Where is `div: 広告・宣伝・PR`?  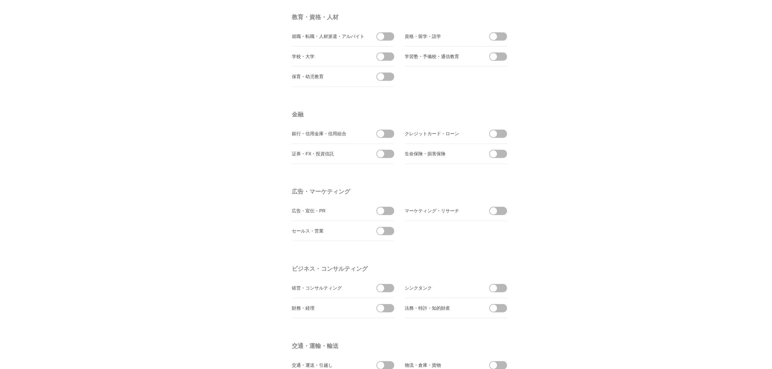
div: 広告・宣伝・PR is located at coordinates (329, 211).